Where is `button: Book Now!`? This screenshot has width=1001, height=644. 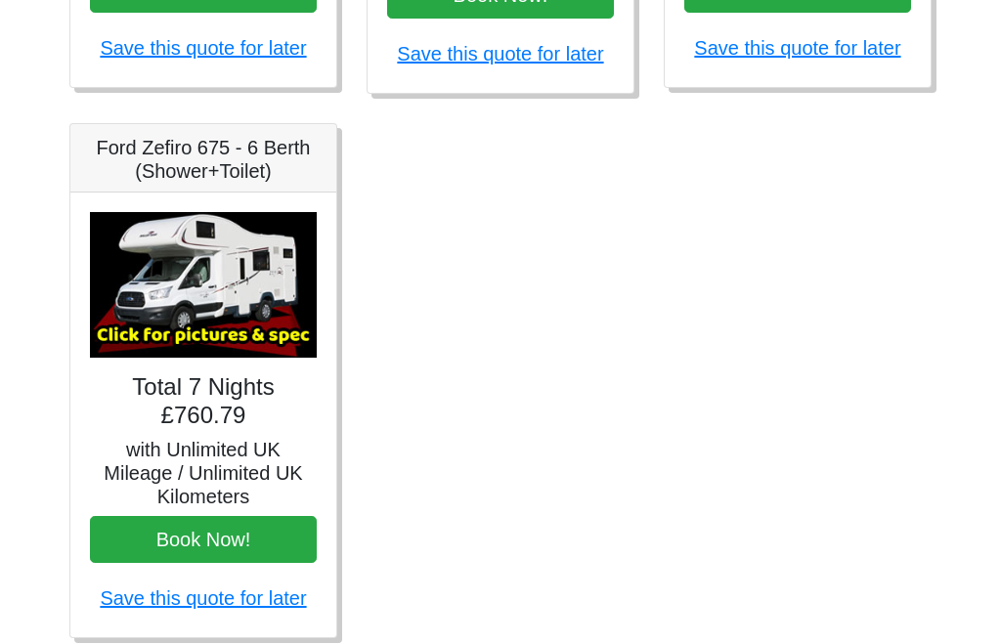
button: Book Now! is located at coordinates (203, 540).